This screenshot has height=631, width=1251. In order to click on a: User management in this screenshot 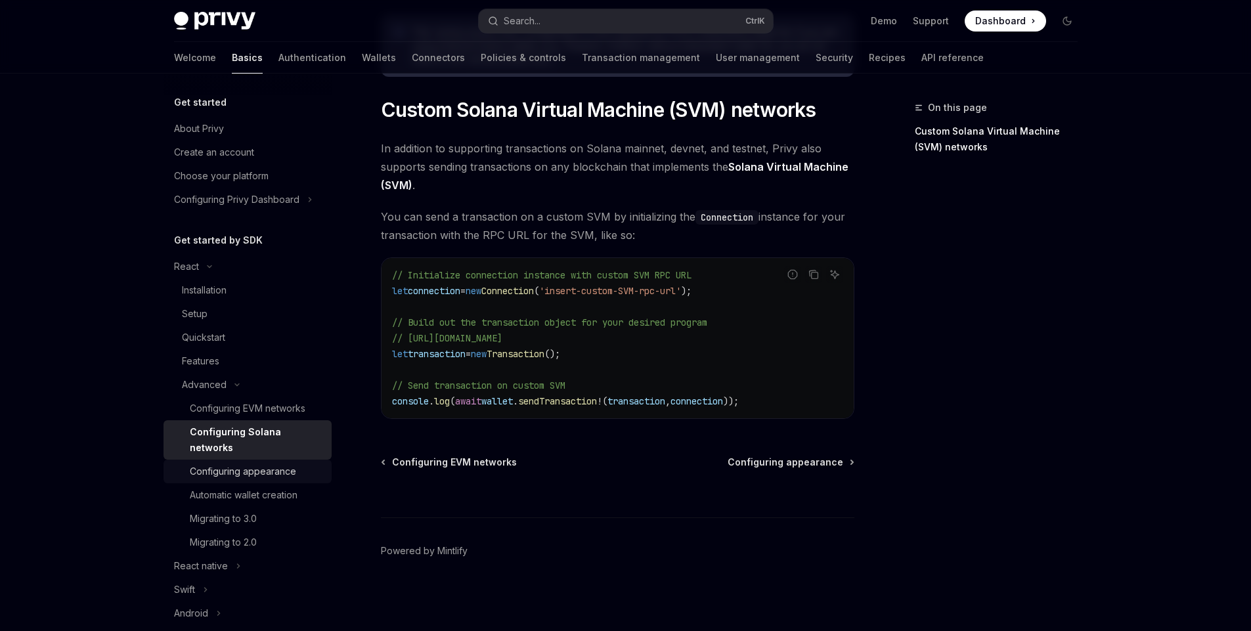, I will do `click(758, 58)`.